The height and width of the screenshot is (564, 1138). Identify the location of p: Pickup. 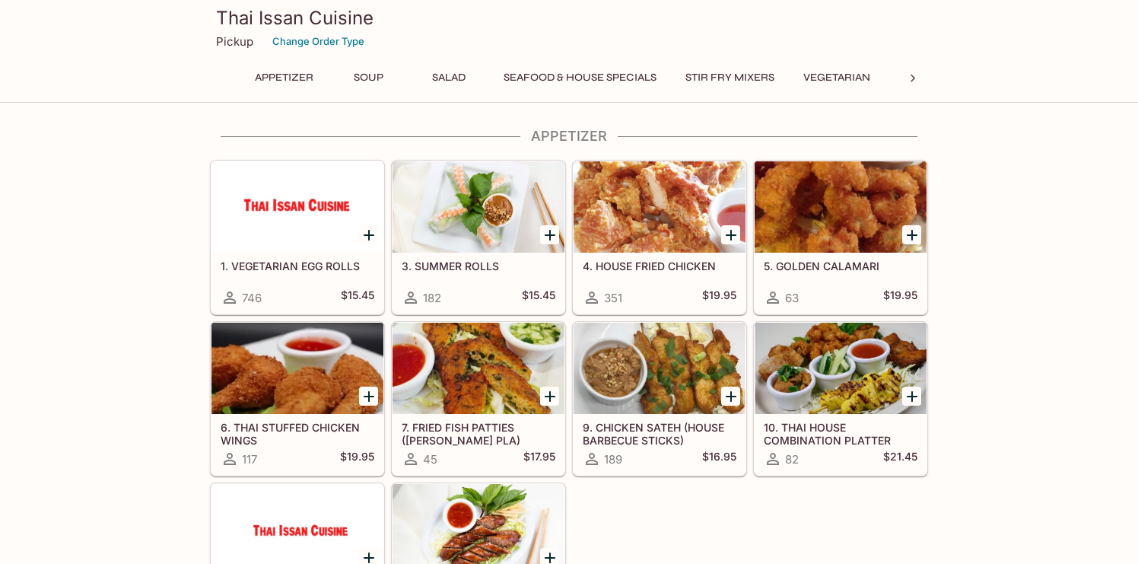
(234, 41).